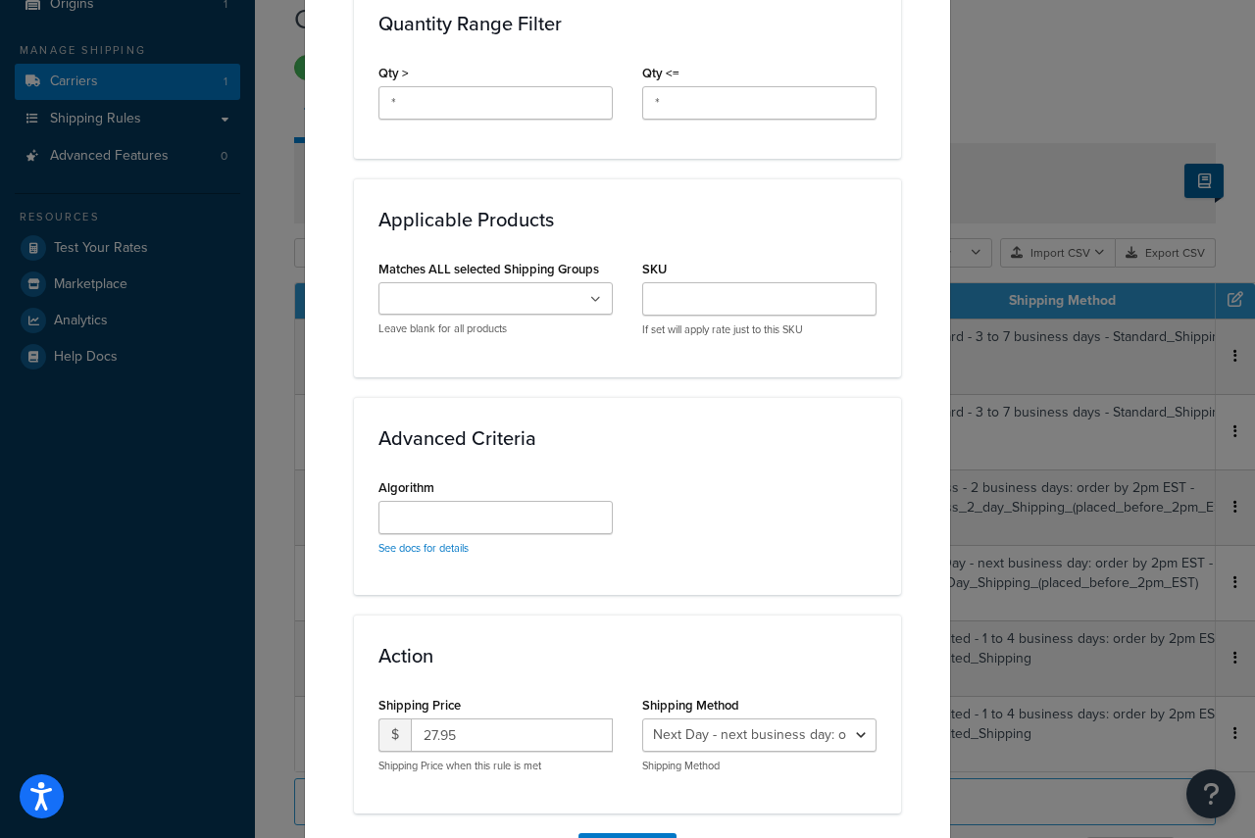  I want to click on label: Matches ALL selected Shipping Groups, so click(488, 269).